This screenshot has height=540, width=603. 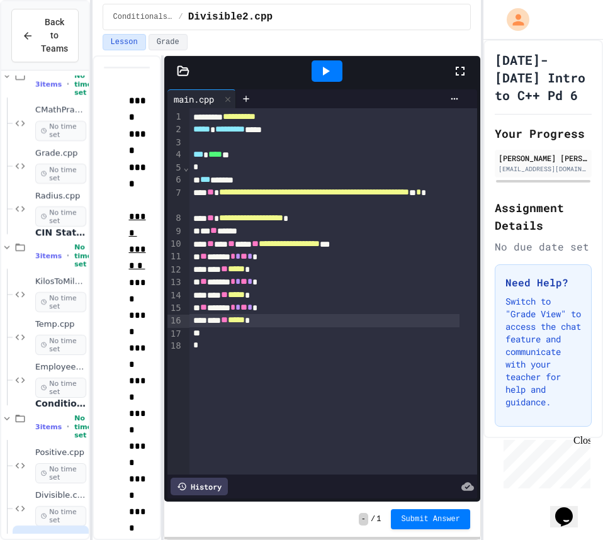 I want to click on div: 13, so click(x=175, y=283).